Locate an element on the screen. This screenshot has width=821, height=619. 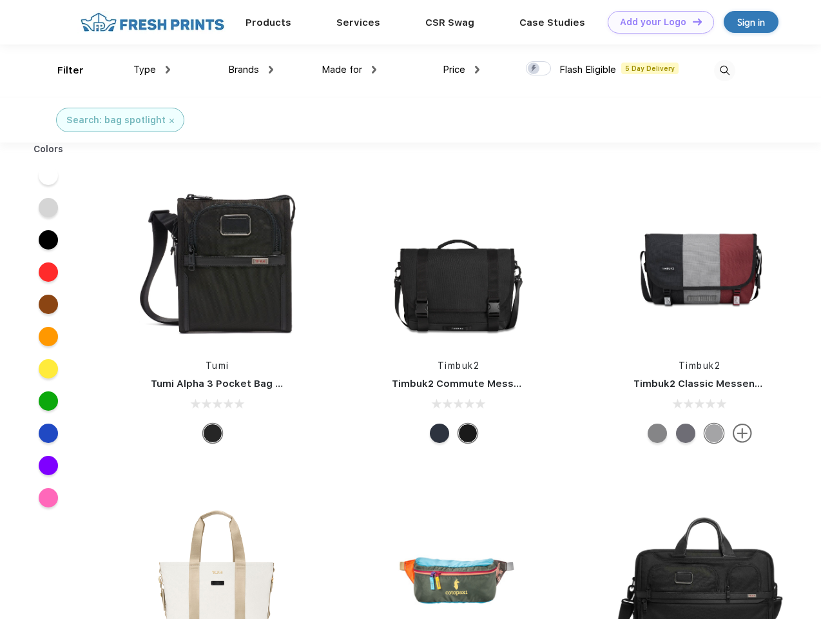
div: Sign in is located at coordinates (751, 22).